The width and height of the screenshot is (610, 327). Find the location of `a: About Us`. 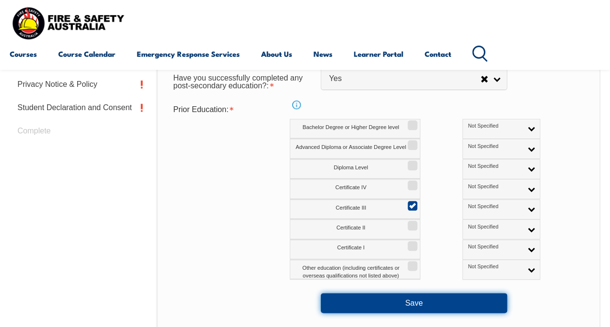

a: About Us is located at coordinates (277, 54).